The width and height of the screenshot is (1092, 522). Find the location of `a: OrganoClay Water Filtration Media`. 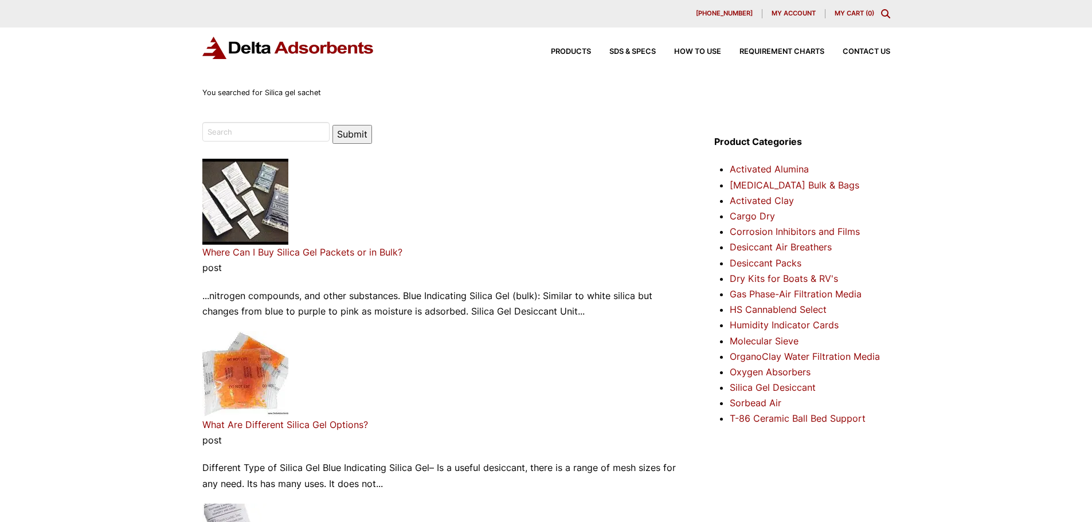

a: OrganoClay Water Filtration Media is located at coordinates (805, 357).